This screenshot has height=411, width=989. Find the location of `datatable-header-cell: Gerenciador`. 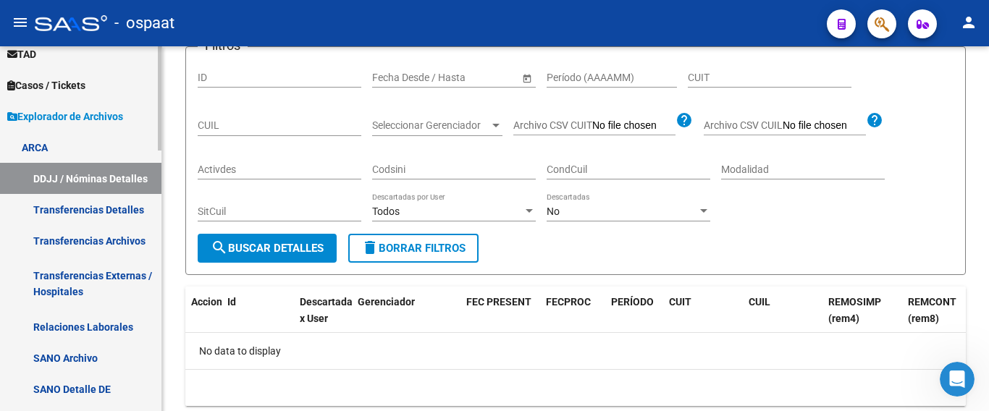

datatable-header-cell: Gerenciador is located at coordinates (406, 310).